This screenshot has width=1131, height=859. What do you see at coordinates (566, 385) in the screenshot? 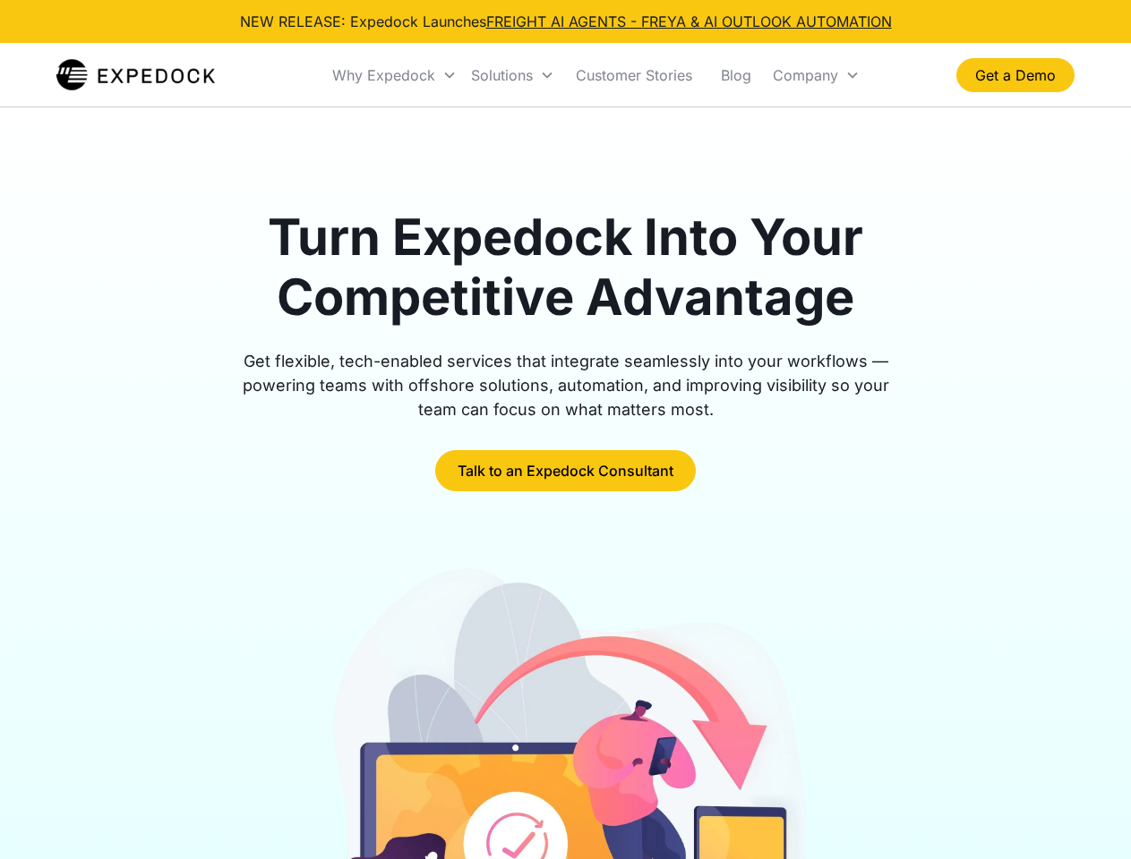
I see `div: Get flexible, tech-enabled services that integrate seamlessly into your workflows — powering team...` at bounding box center [566, 385].